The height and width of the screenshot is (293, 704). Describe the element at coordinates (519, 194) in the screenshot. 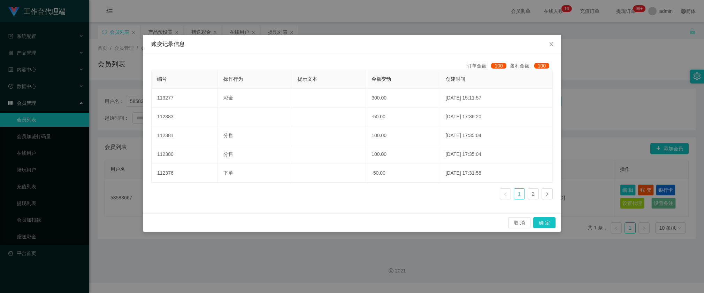

I see `a: 1` at that location.